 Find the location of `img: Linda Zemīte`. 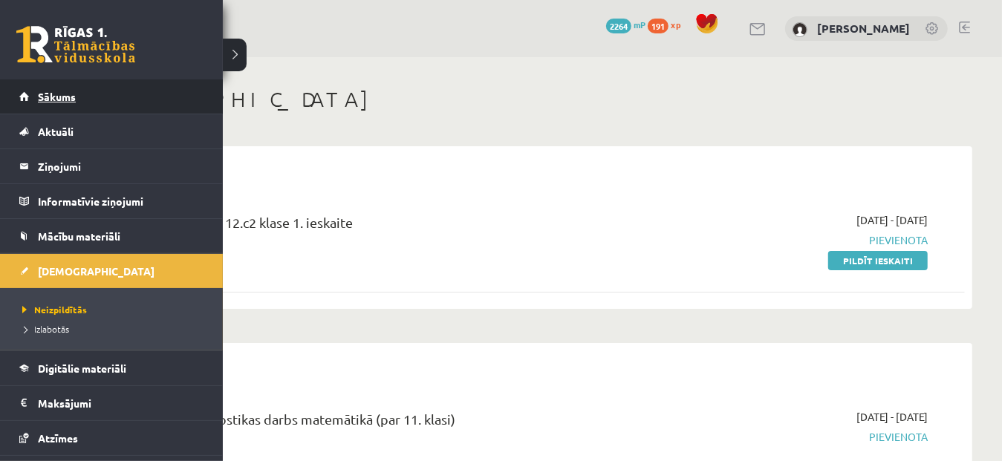

img: Linda Zemīte is located at coordinates (800, 30).